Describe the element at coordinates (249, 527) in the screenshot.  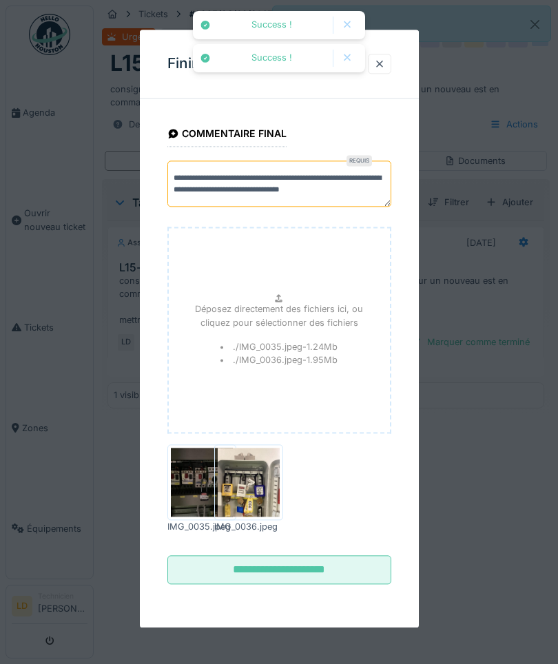
I see `div: IMG_0036.jpeg` at that location.